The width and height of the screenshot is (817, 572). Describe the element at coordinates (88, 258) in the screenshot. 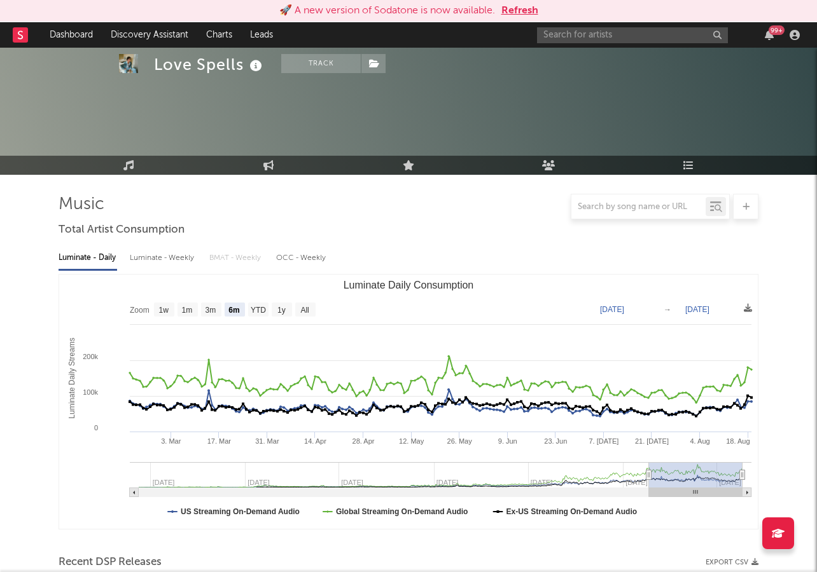

I see `div: Luminate - Daily` at that location.